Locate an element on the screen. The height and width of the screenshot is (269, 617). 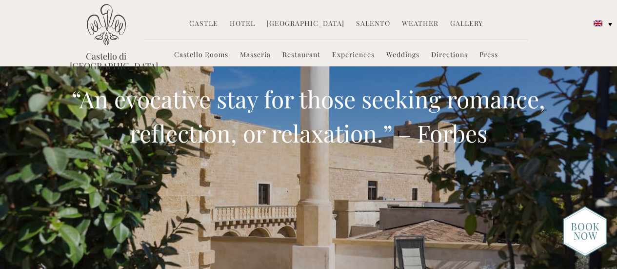
img: English is located at coordinates (598, 23).